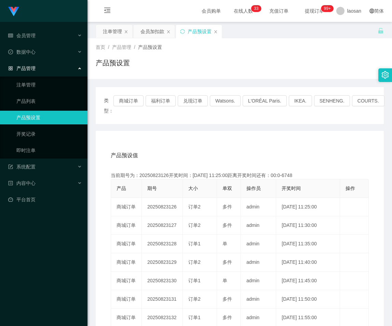 The image size is (392, 326). Describe the element at coordinates (49, 101) in the screenshot. I see `a: 产品列表` at that location.